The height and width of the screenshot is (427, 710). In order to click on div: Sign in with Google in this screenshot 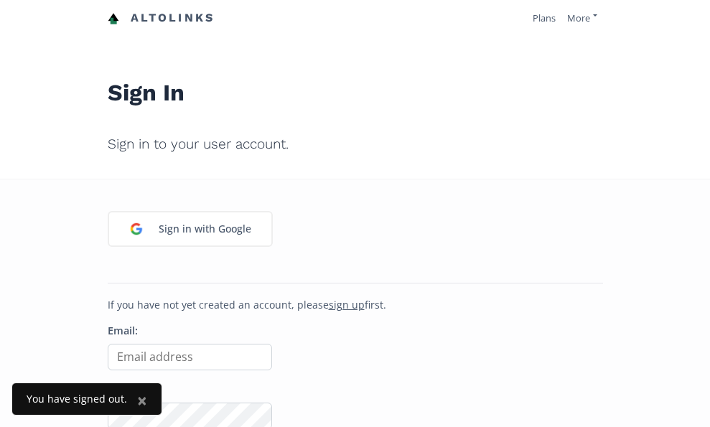, I will do `click(205, 229)`.